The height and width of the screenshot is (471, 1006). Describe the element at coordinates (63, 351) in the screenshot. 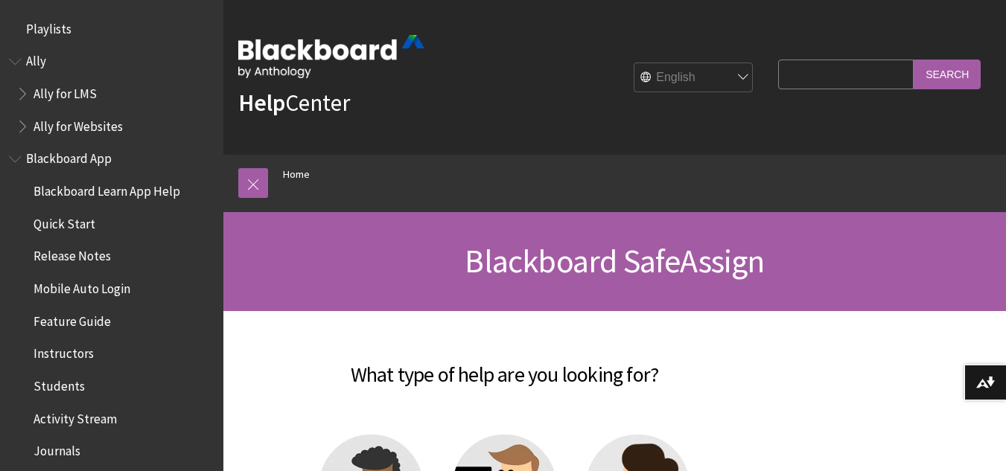

I see `span: Instructors` at that location.